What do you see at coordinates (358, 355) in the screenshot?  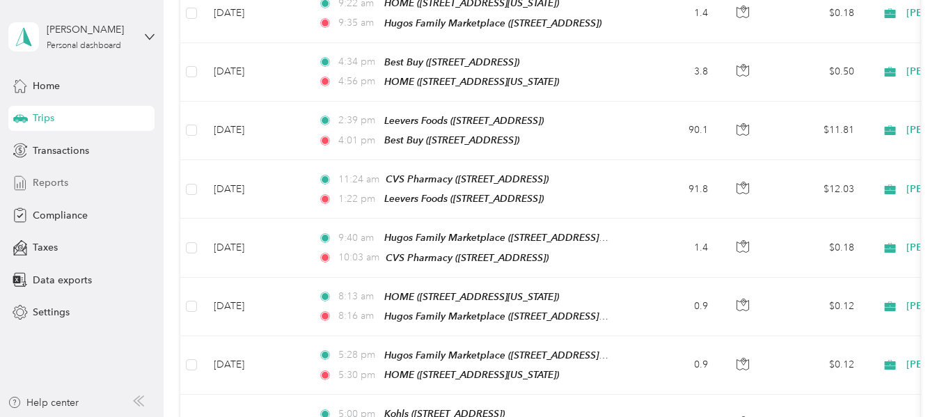 I see `span: 5:28 pm` at bounding box center [358, 355].